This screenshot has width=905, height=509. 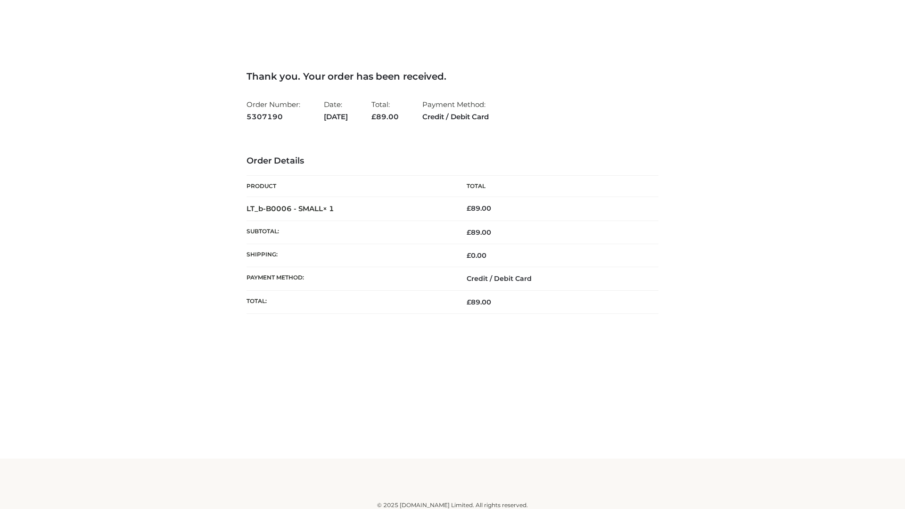 I want to click on th: Subtotal:, so click(x=349, y=232).